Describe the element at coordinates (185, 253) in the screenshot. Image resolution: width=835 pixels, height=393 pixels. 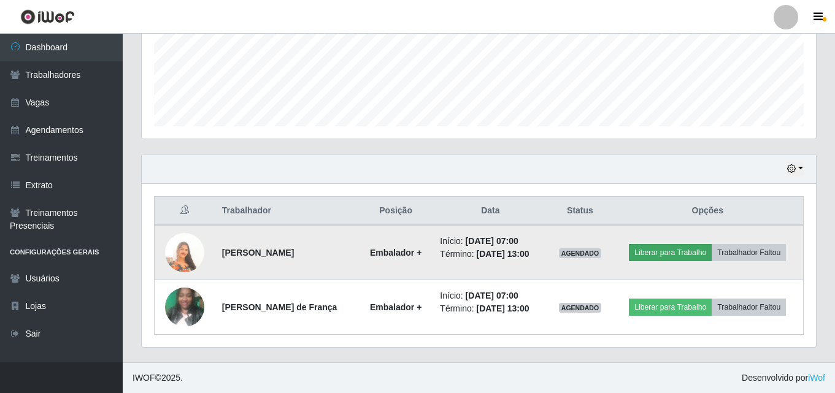
I see `img: 1703120589950.jpeg` at that location.